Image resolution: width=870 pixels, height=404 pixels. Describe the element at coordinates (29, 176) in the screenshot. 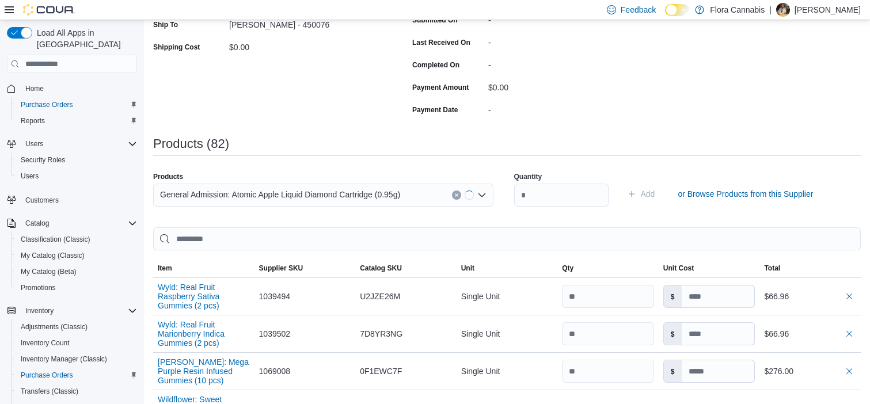

I see `a: Users` at that location.